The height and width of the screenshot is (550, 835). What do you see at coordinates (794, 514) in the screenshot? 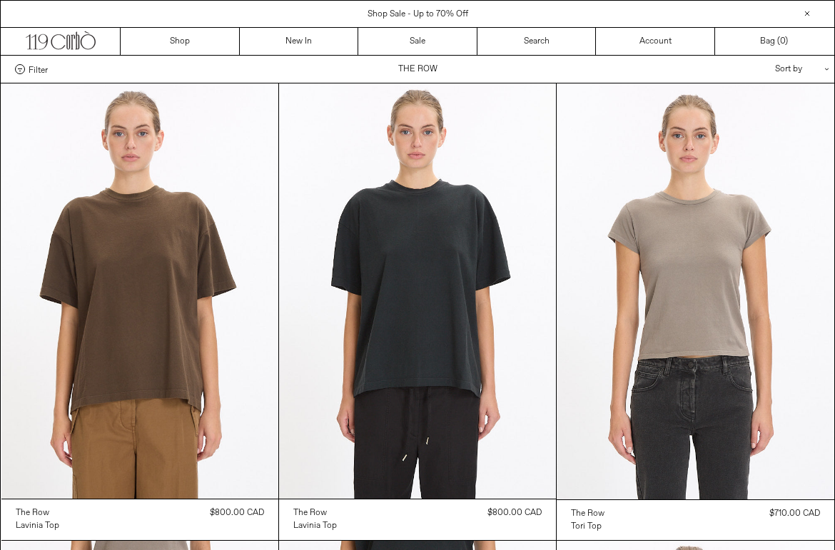
I see `div: $710.00 CAD` at bounding box center [794, 514].